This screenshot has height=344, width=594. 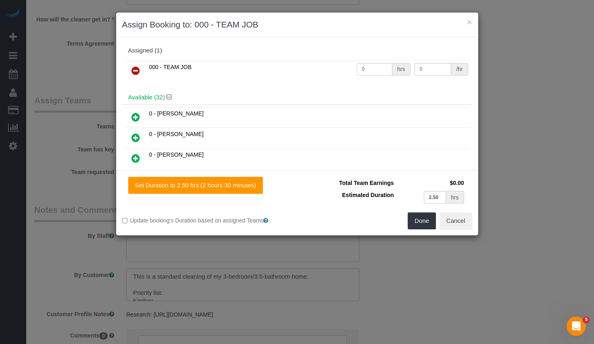 What do you see at coordinates (171, 67) in the screenshot?
I see `span: 000 - TEAM JOB` at bounding box center [171, 67].